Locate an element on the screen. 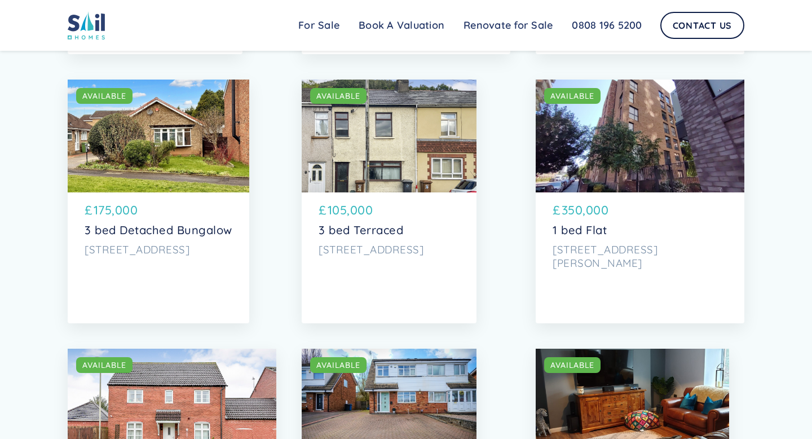  a: 0808 196 5200 is located at coordinates (607, 25).